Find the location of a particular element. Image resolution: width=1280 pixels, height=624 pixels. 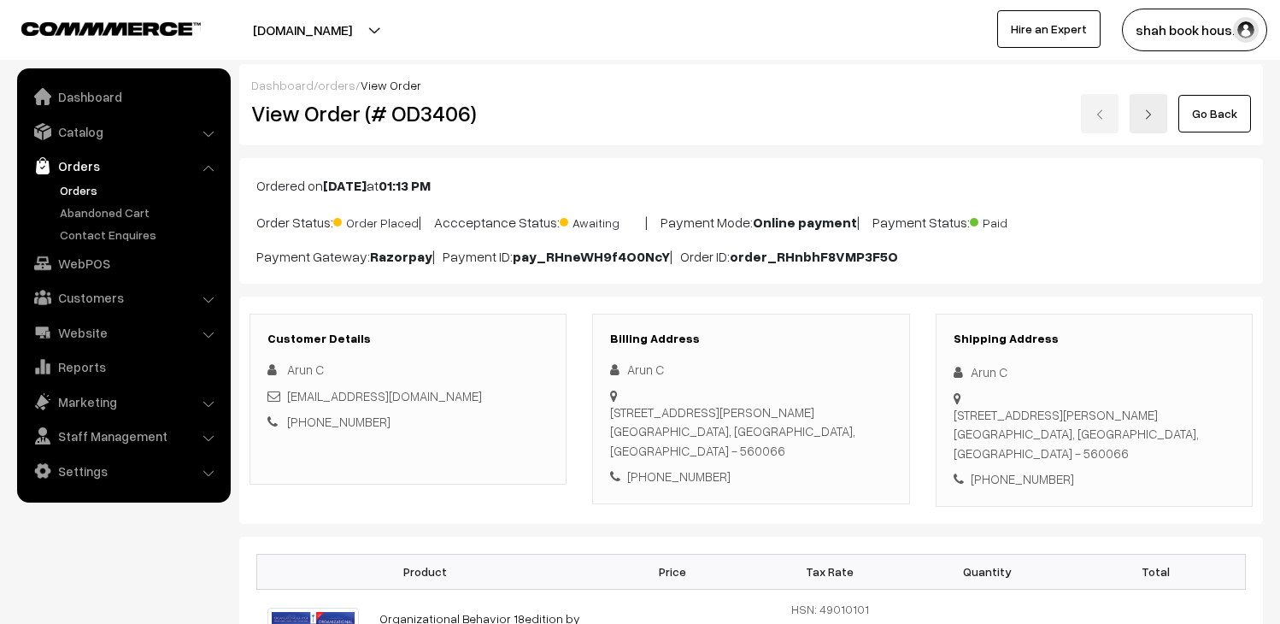

p: Order Status: | Accceptance Status: | Payment Mode: | Payment Status: is located at coordinates (751, 220).